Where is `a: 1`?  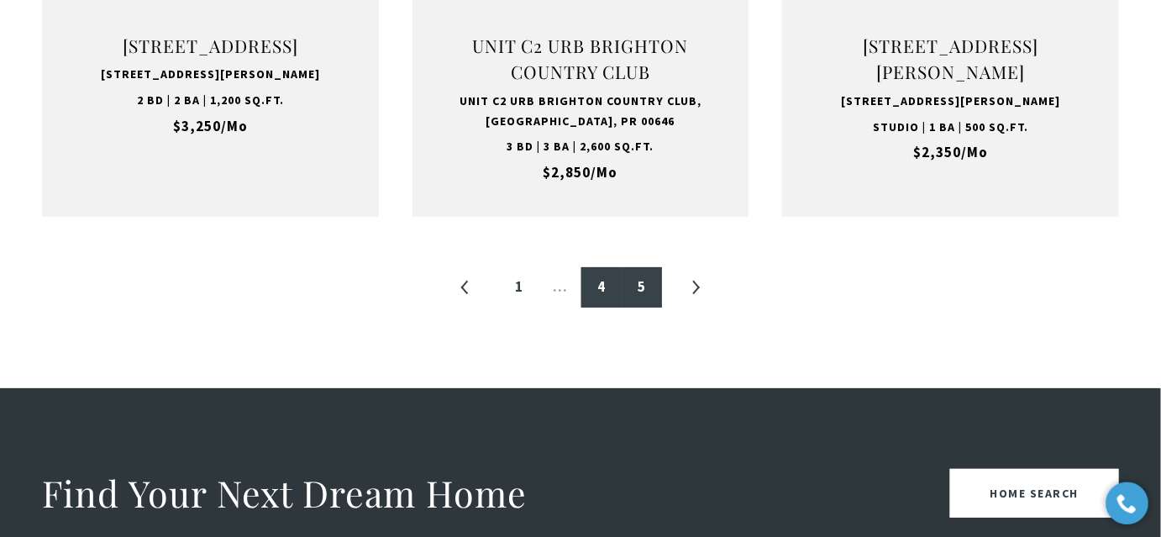
a: 1 is located at coordinates (519, 287).